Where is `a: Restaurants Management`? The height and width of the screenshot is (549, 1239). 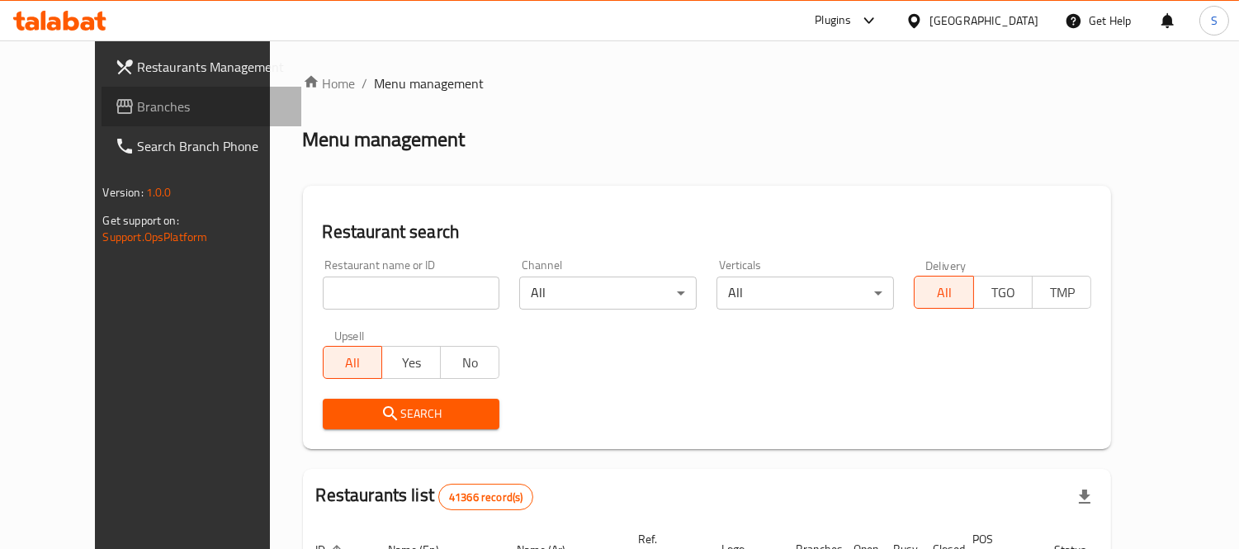
a: Restaurants Management is located at coordinates (201, 67).